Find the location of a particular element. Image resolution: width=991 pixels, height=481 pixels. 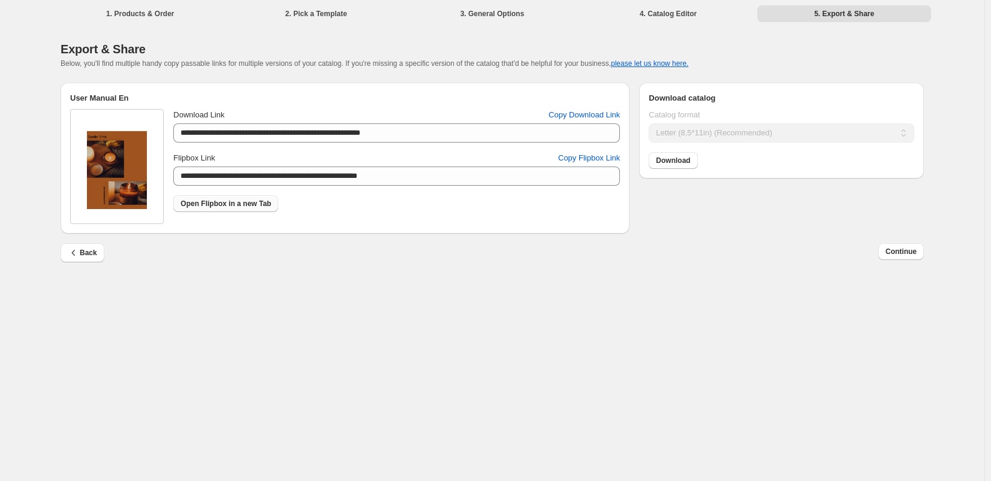

span: Copy Download Link is located at coordinates (584, 115).